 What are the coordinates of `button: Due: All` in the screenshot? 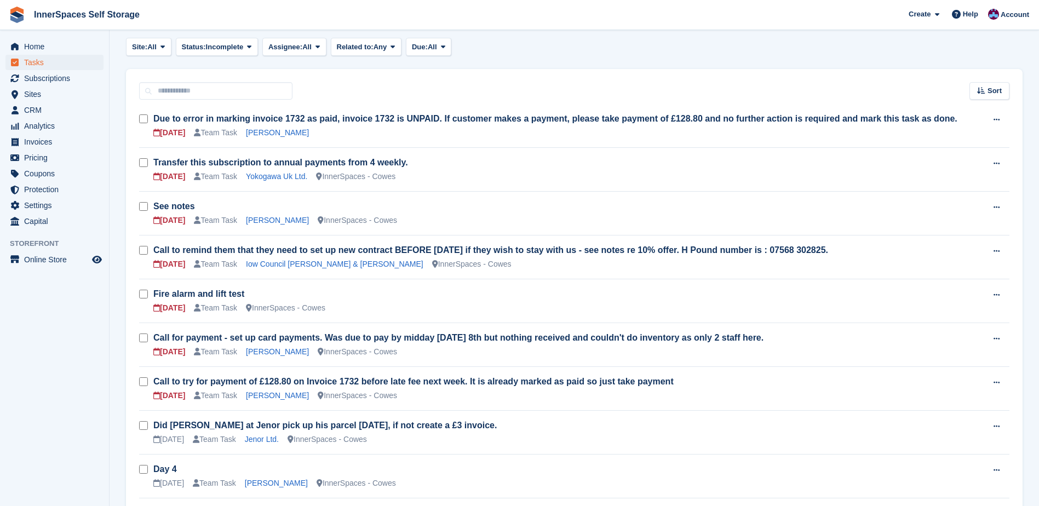 It's located at (428, 47).